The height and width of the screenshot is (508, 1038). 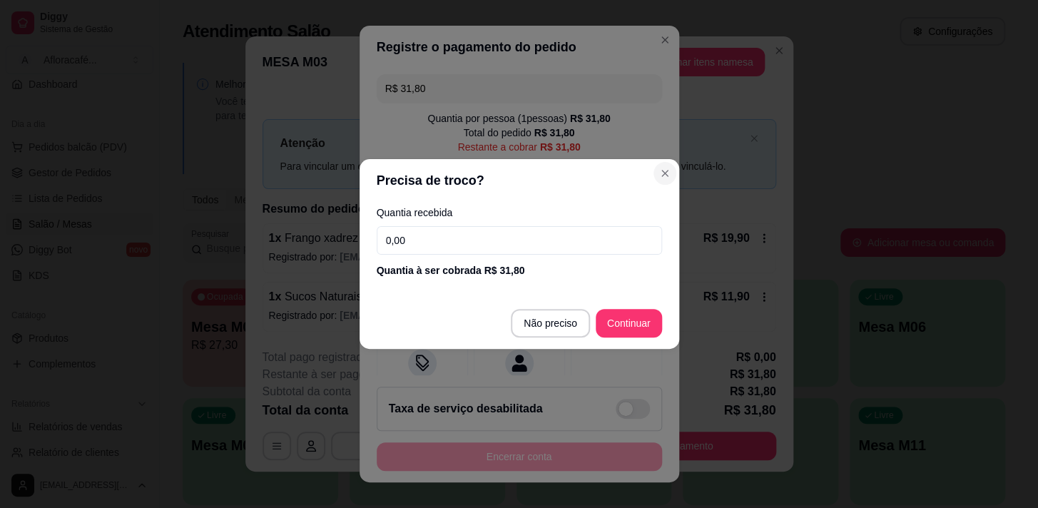 What do you see at coordinates (519, 270) in the screenshot?
I see `div: Quantia à ser cobrada R$ 31,80` at bounding box center [519, 270].